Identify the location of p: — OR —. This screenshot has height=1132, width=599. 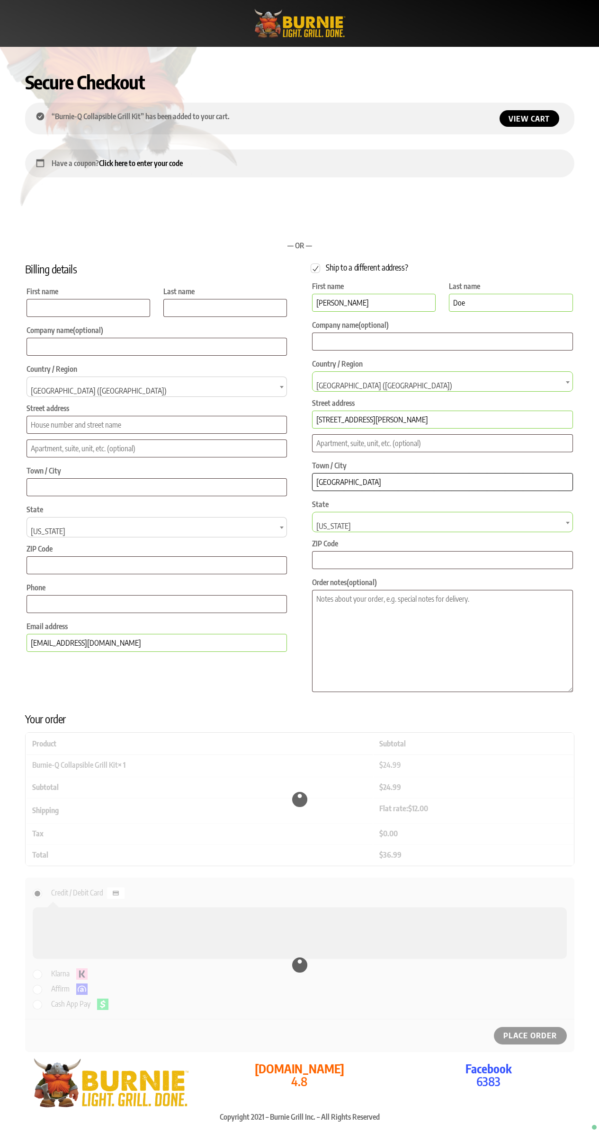
(300, 246).